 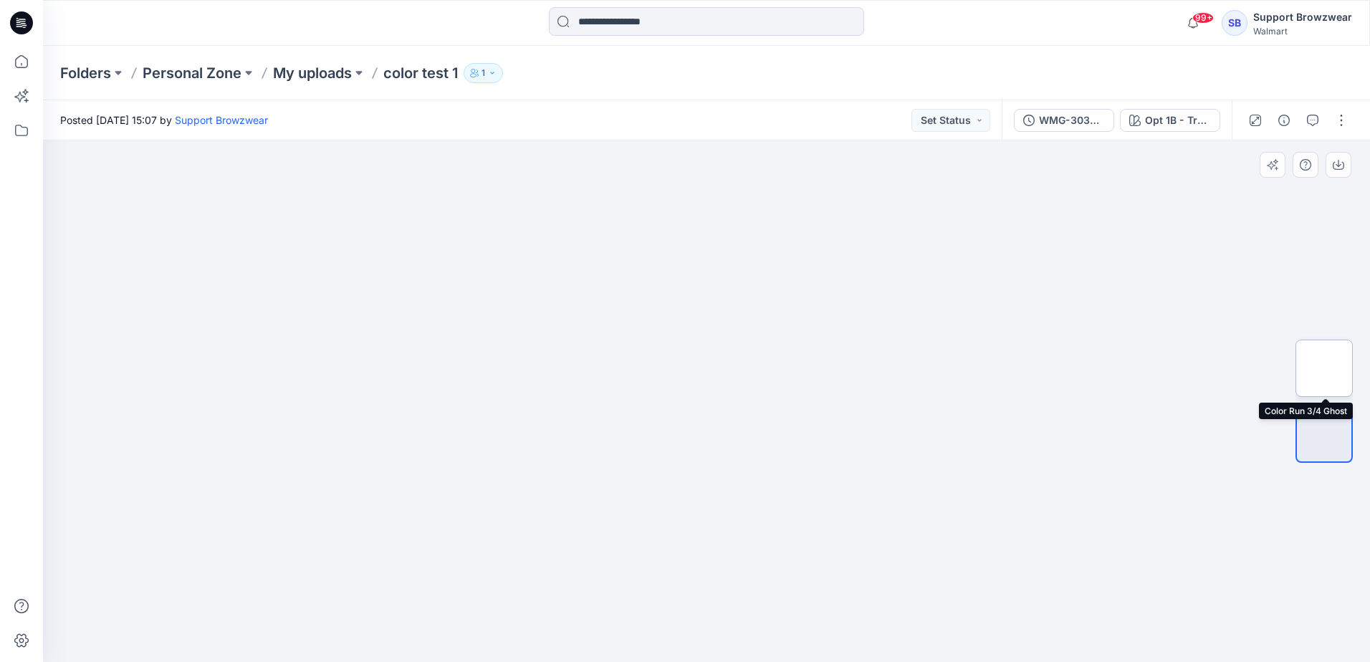 I want to click on button: Details, so click(x=1284, y=120).